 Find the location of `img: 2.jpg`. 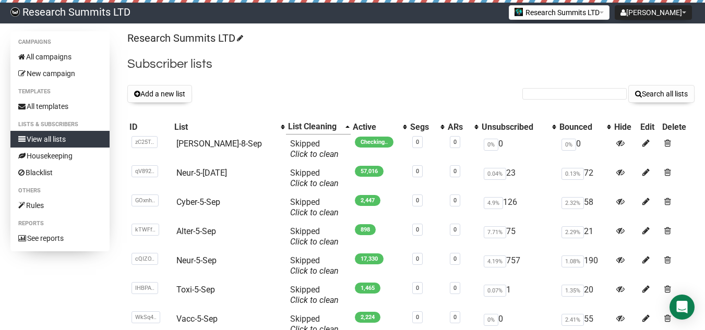

img: 2.jpg is located at coordinates (519, 12).